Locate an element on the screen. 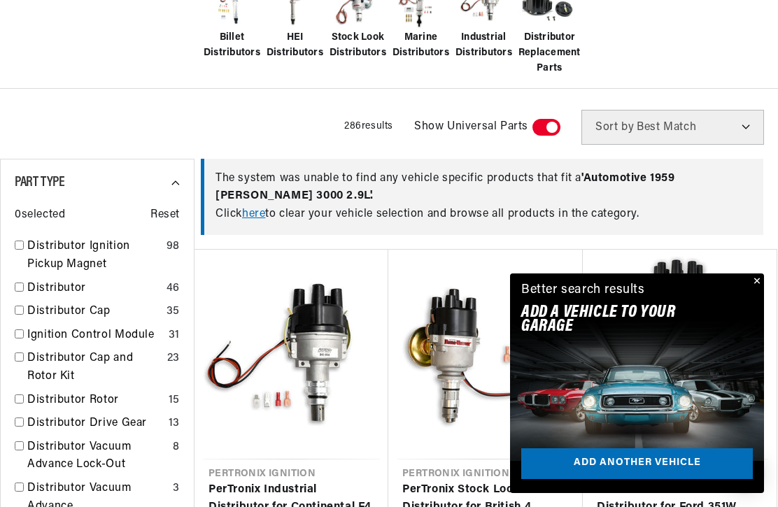  div: Ignition Products is located at coordinates (140, 104).